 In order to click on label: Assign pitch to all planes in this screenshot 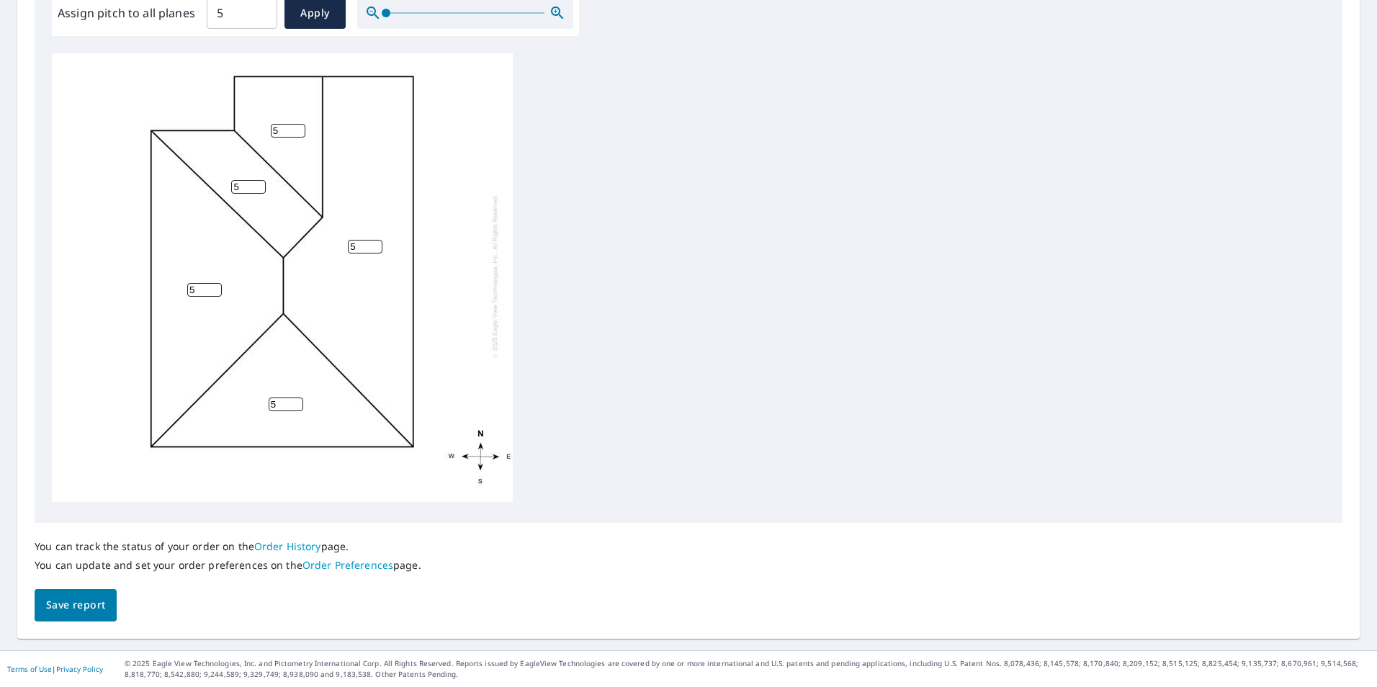, I will do `click(126, 13)`.